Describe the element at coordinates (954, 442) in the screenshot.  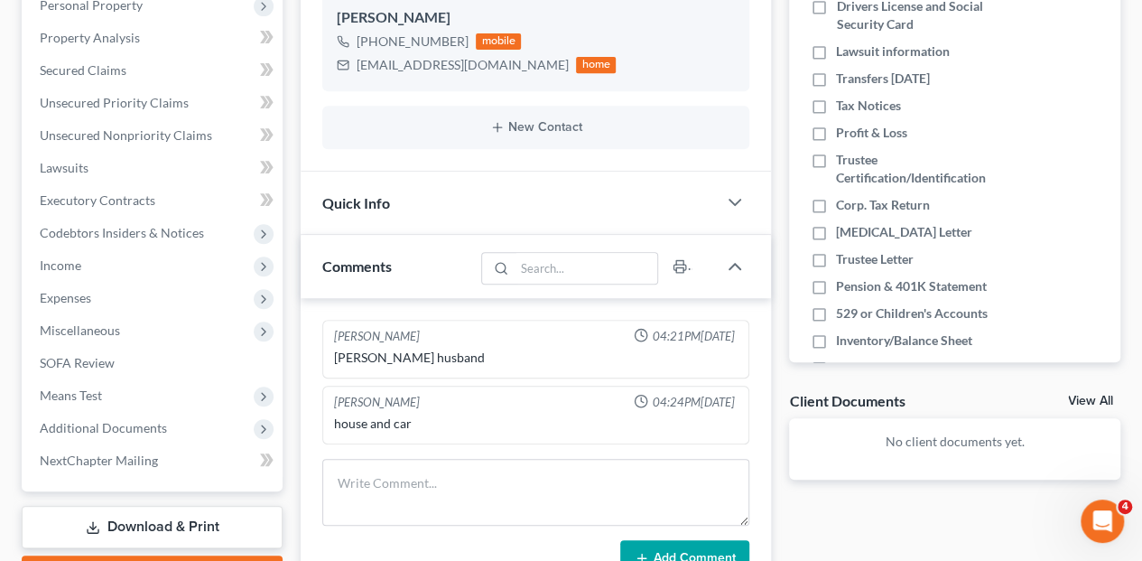
I see `p: No client documents yet.` at that location.